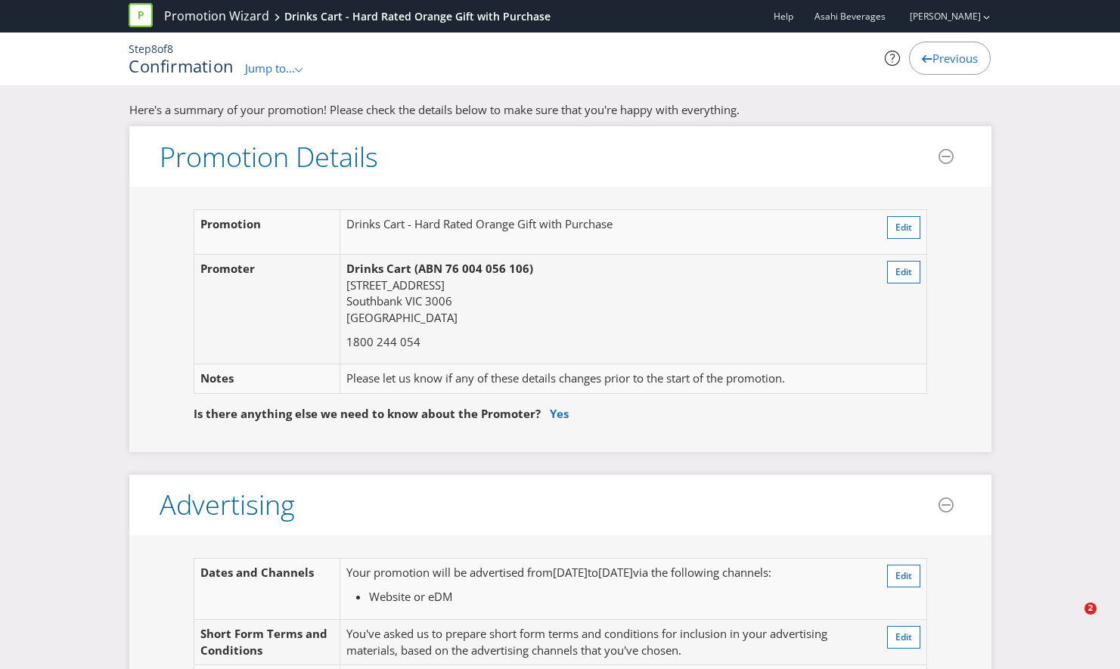 The height and width of the screenshot is (669, 1120). What do you see at coordinates (267, 379) in the screenshot?
I see `td: Notes` at bounding box center [267, 379].